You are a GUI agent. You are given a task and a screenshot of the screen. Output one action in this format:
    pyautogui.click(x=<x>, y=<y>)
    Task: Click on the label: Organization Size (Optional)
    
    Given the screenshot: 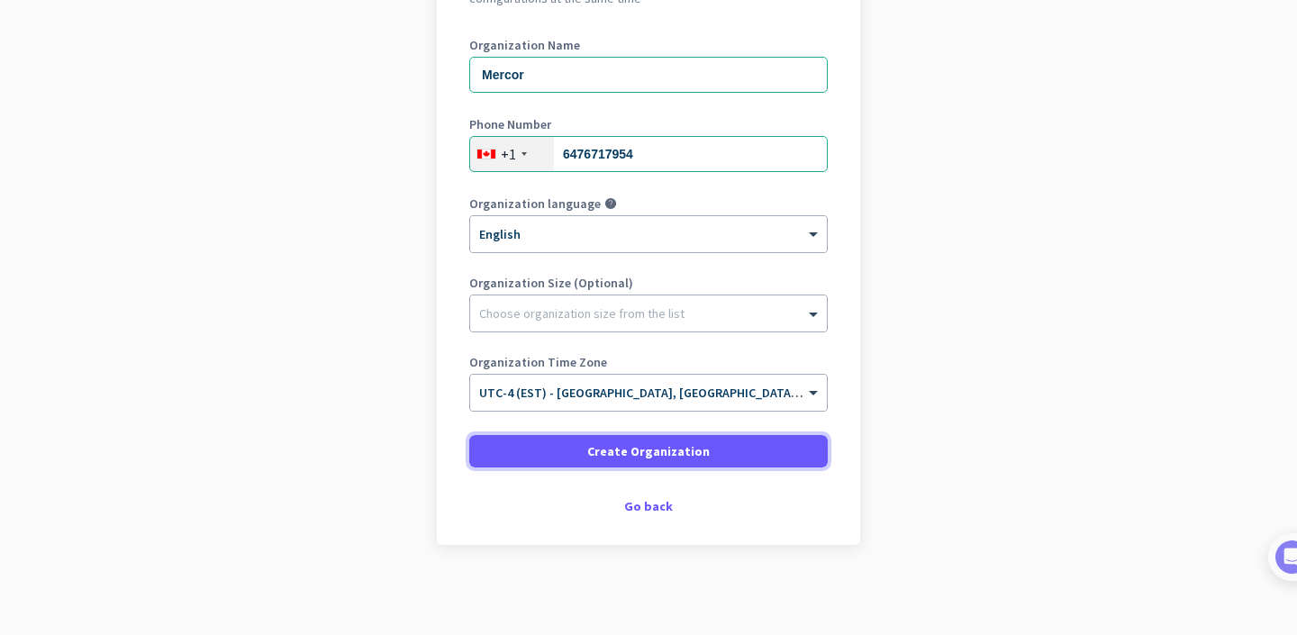 What is the action you would take?
    pyautogui.click(x=649, y=283)
    